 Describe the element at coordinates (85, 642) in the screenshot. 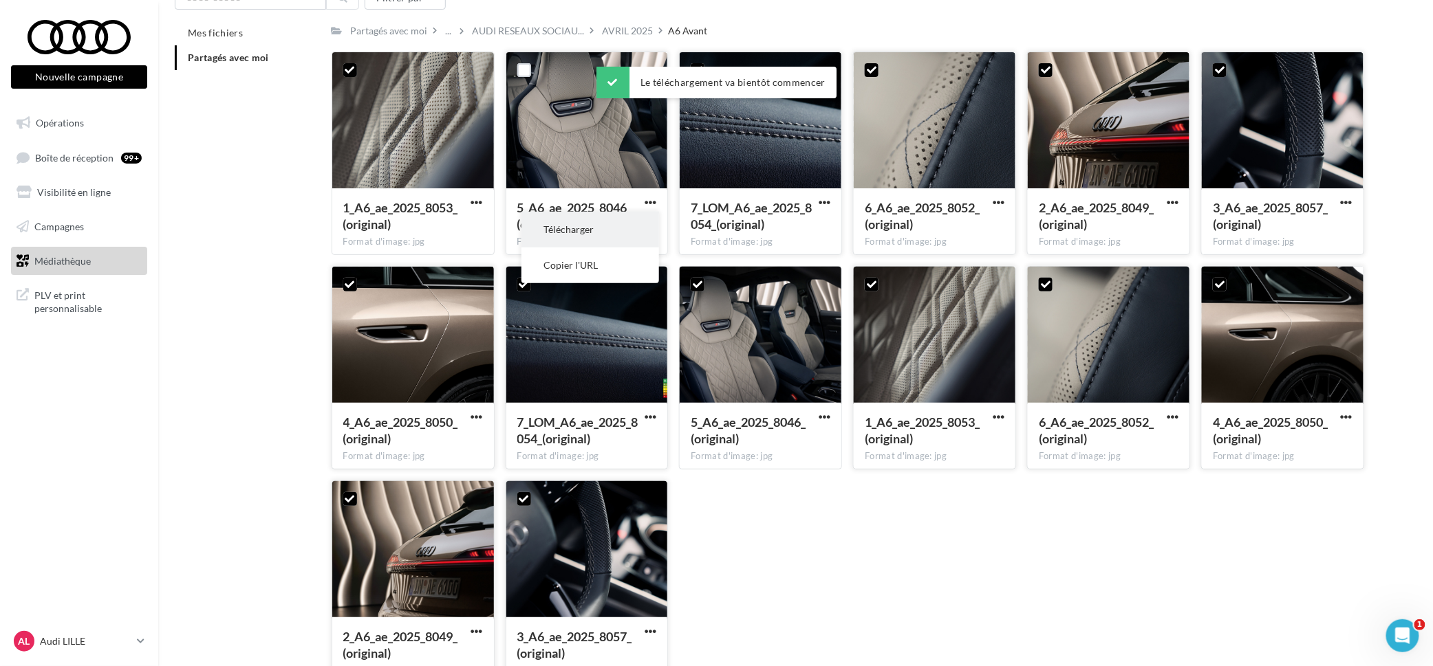

I see `p: Audi LILLE` at that location.